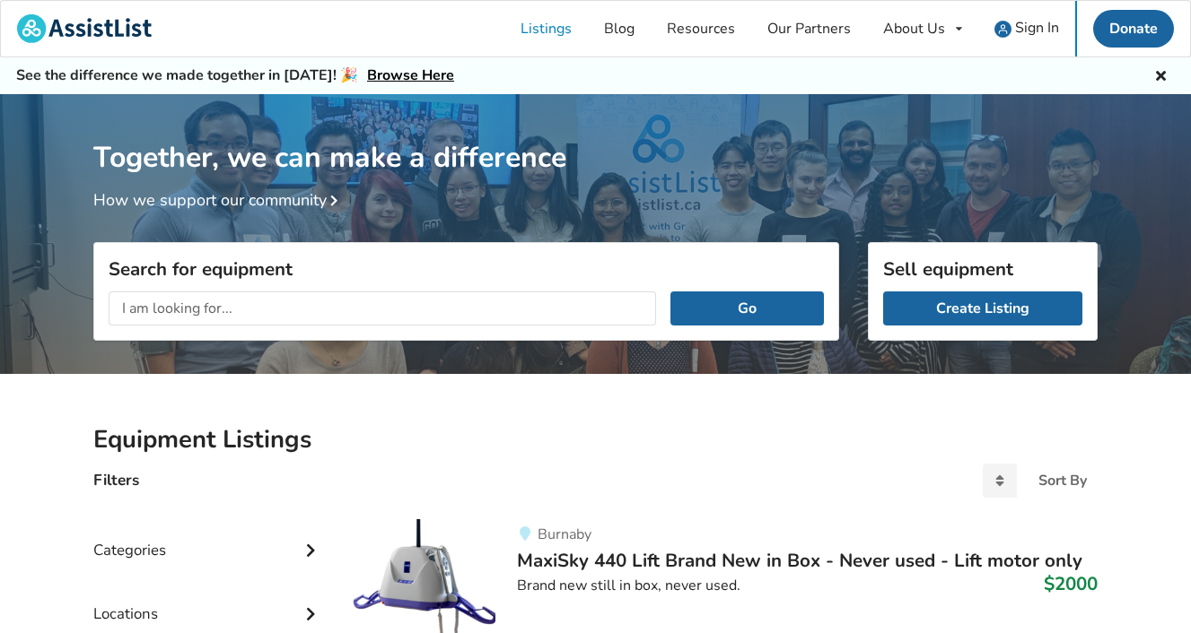 The image size is (1191, 633). I want to click on div: Brand new still in box, never used., so click(807, 586).